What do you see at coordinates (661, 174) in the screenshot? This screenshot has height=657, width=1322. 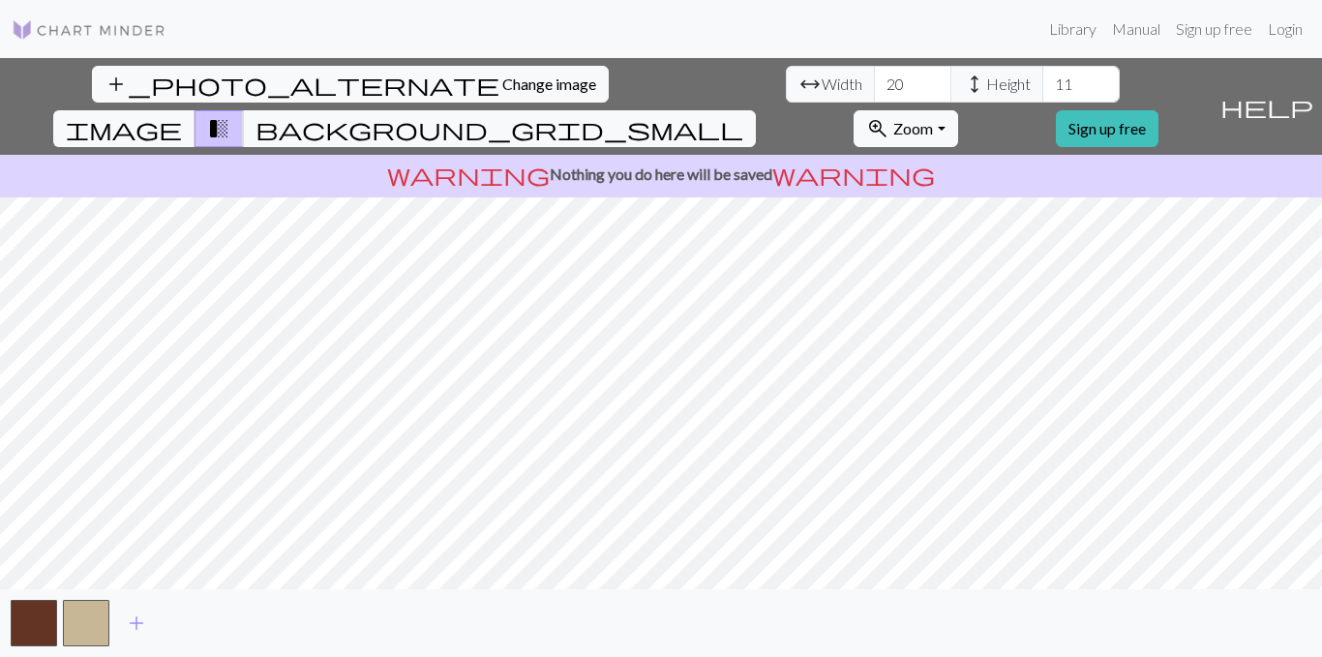 I see `p: Nothing you do here will be saved` at bounding box center [661, 174].